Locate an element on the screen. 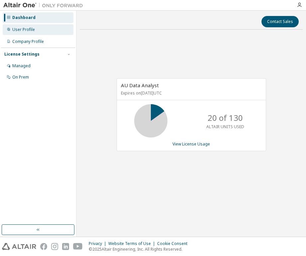 The height and width of the screenshot is (256, 306). img: altair_logo.svg is located at coordinates (19, 246).